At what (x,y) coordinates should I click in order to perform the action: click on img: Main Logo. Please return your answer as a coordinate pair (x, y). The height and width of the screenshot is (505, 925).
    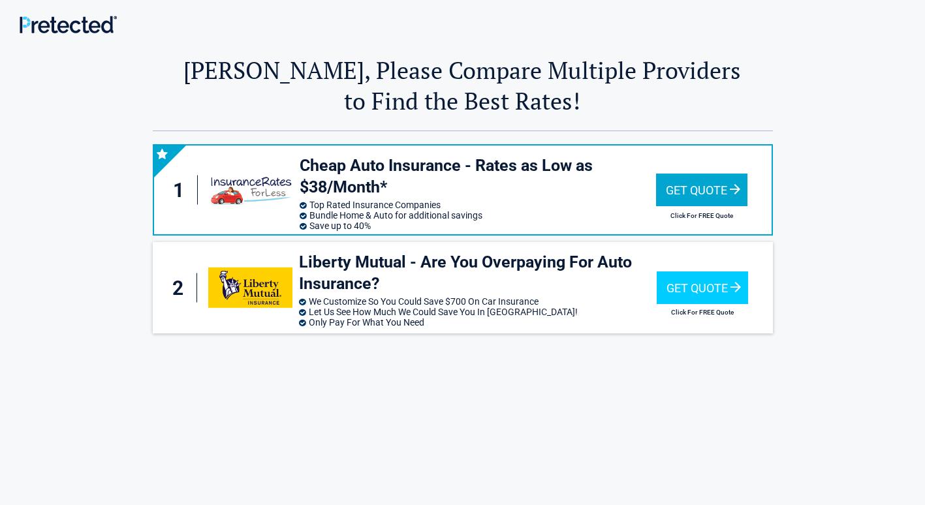
    Looking at the image, I should click on (68, 24).